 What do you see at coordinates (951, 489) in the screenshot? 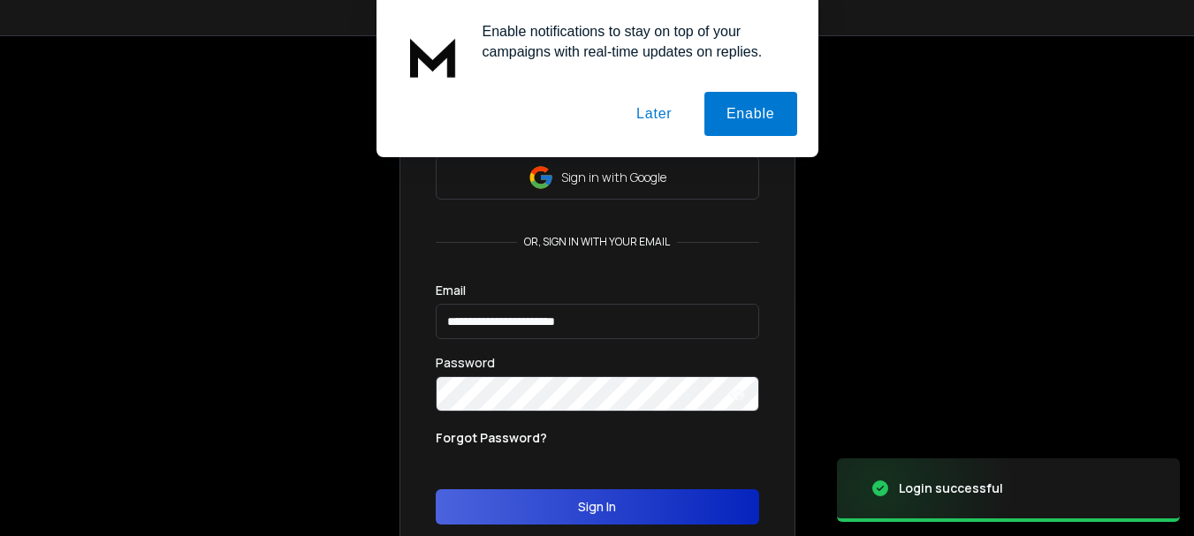
I see `div: Login successful` at bounding box center [951, 489].